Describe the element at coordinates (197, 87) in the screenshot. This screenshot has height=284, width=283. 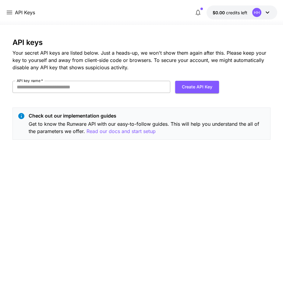
I see `button: Create API Key` at that location.